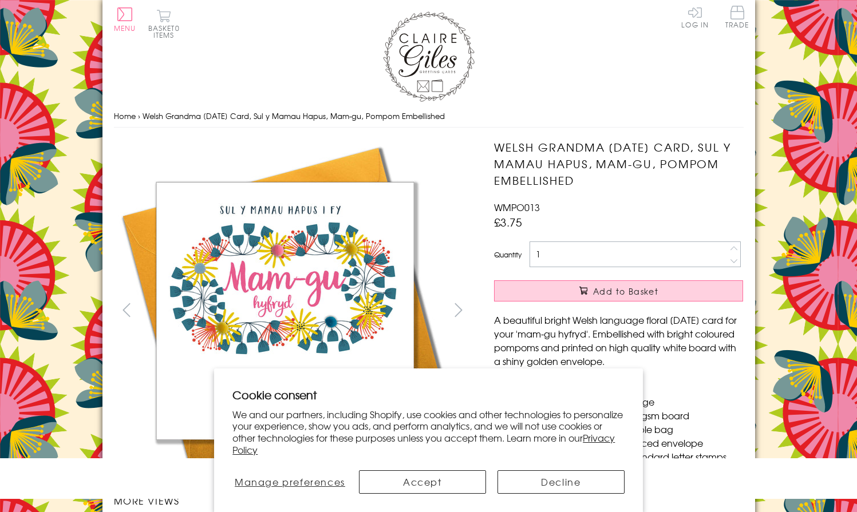 This screenshot has width=857, height=512. What do you see at coordinates (125, 19) in the screenshot?
I see `button: Menu` at bounding box center [125, 19].